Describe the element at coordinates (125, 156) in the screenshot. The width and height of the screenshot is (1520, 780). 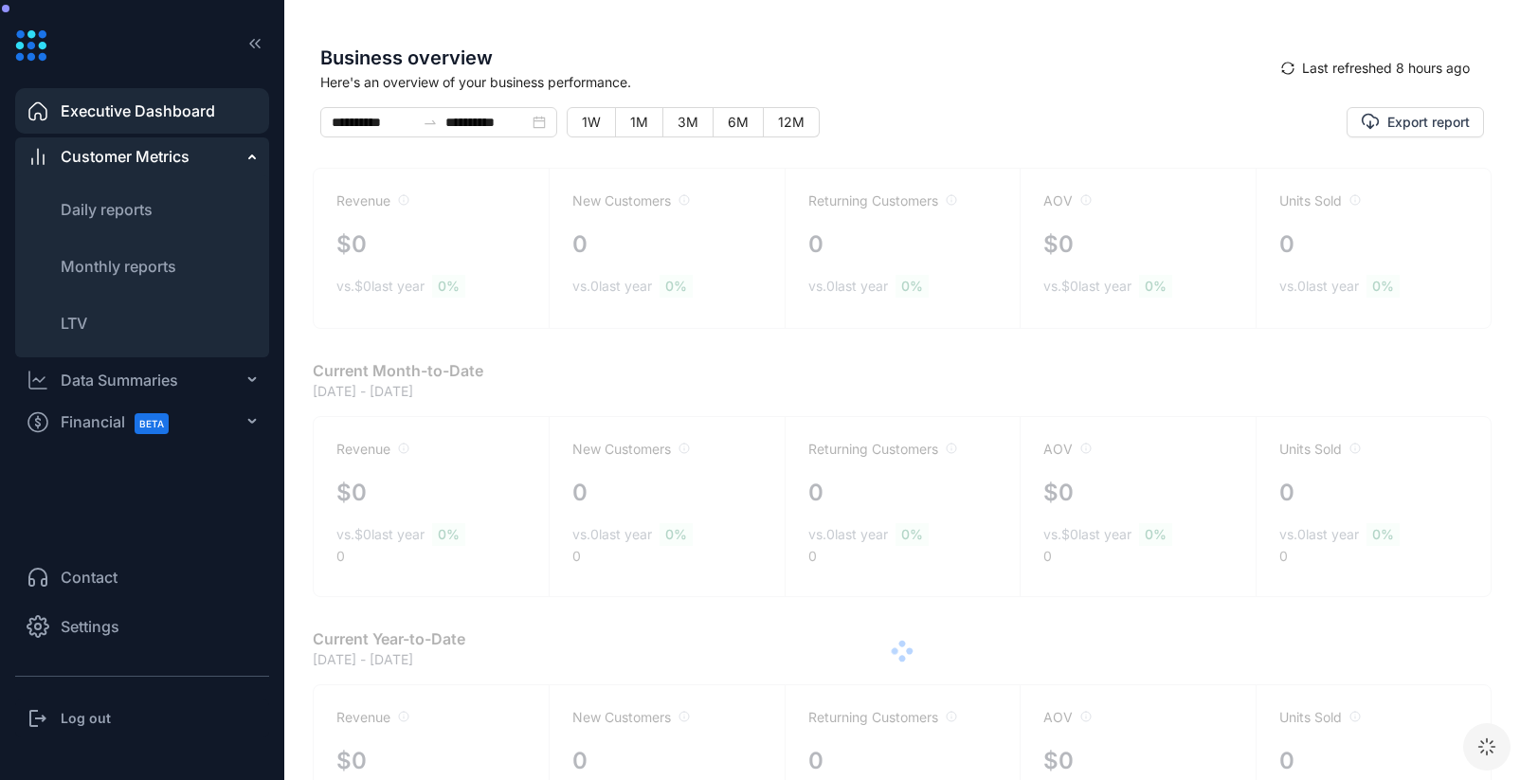
I see `span: Customer Metrics` at that location.